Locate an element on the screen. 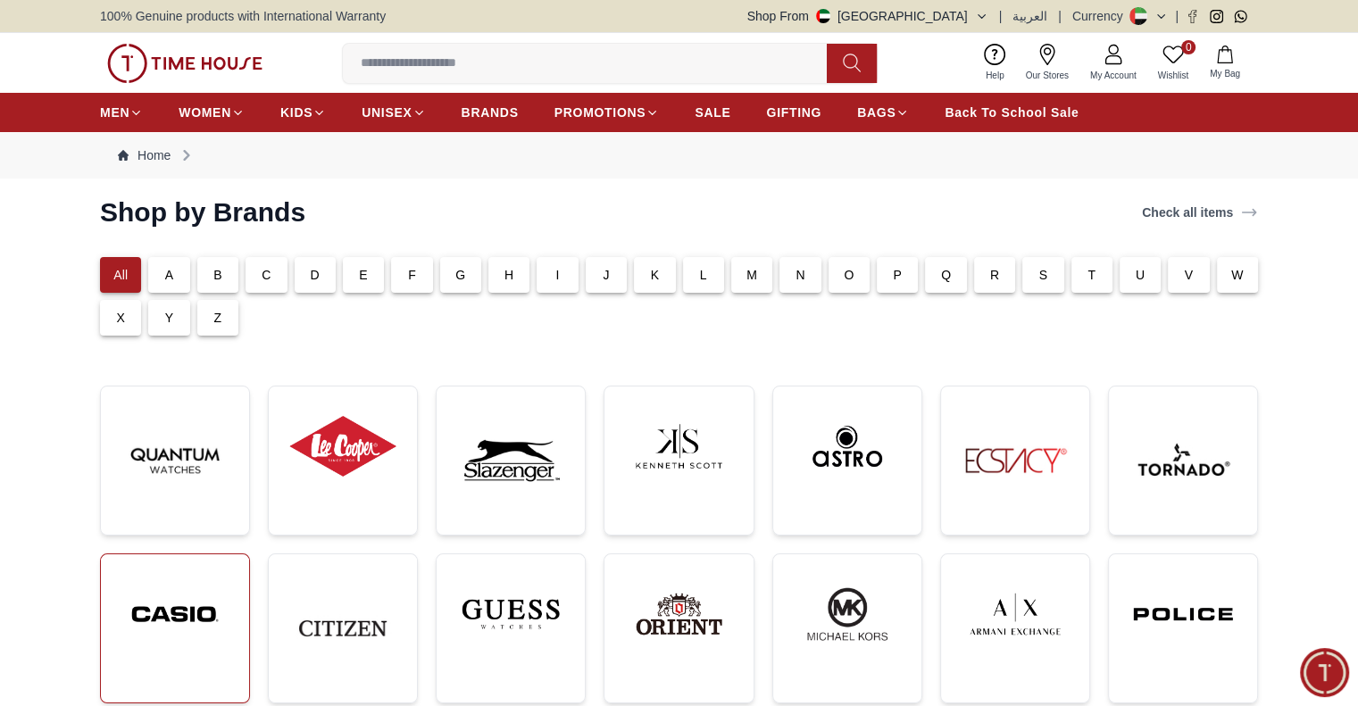 The image size is (1358, 706). span: PROMOTIONS is located at coordinates (600, 112).